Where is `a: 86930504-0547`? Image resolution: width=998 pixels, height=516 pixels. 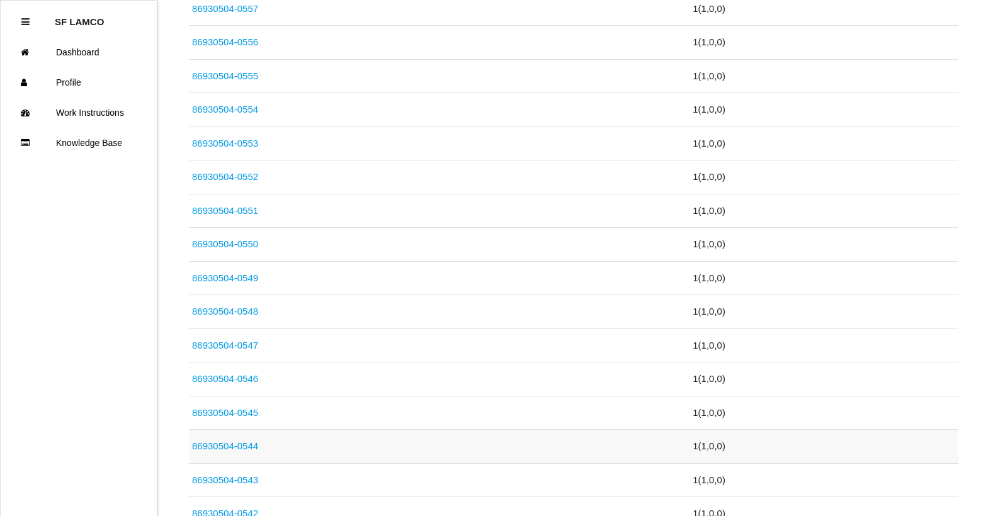
a: 86930504-0547 is located at coordinates (225, 345).